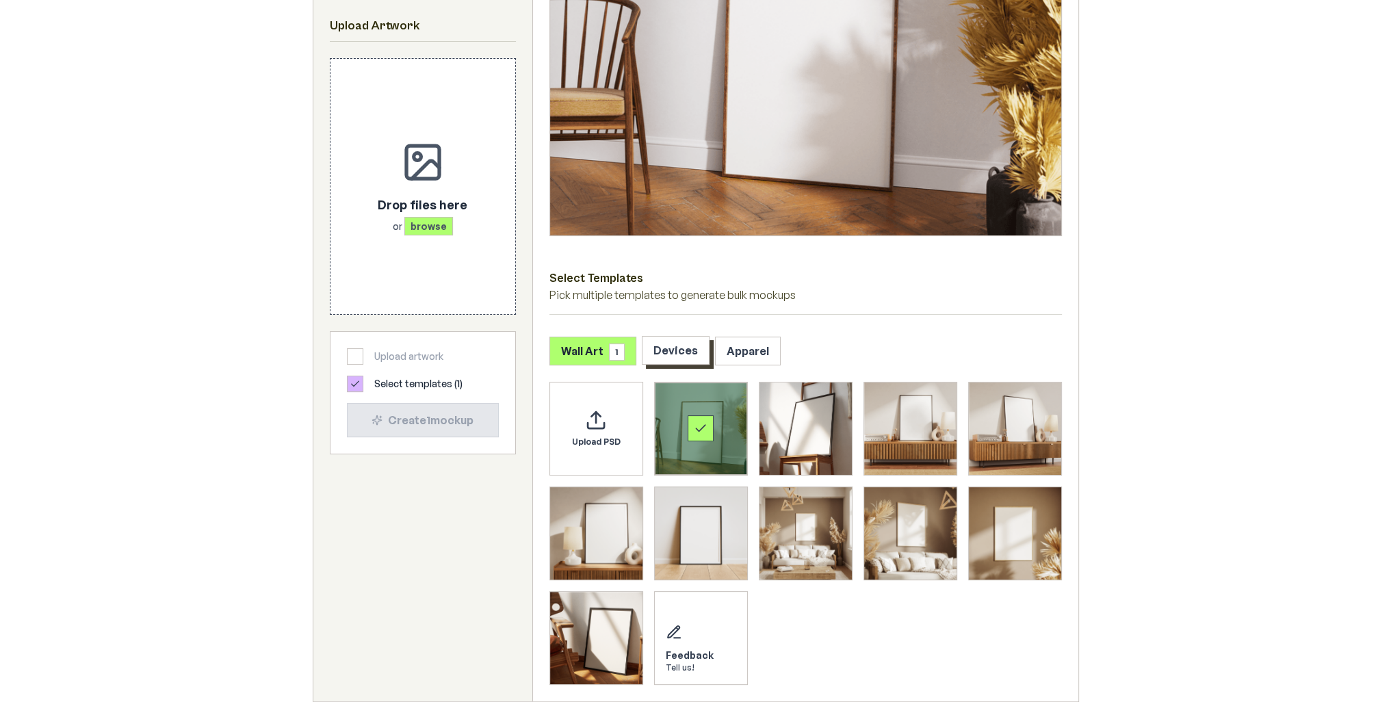 This screenshot has width=1391, height=702. Describe the element at coordinates (675, 350) in the screenshot. I see `button: Devices` at that location.